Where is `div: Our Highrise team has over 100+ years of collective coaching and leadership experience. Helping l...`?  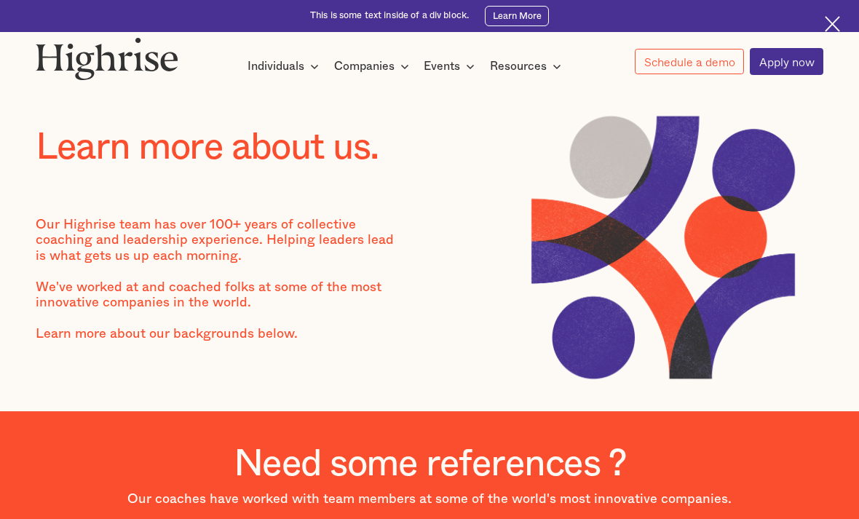 div: Our Highrise team has over 100+ years of collective coaching and leadership experience. Helping l... is located at coordinates (216, 287).